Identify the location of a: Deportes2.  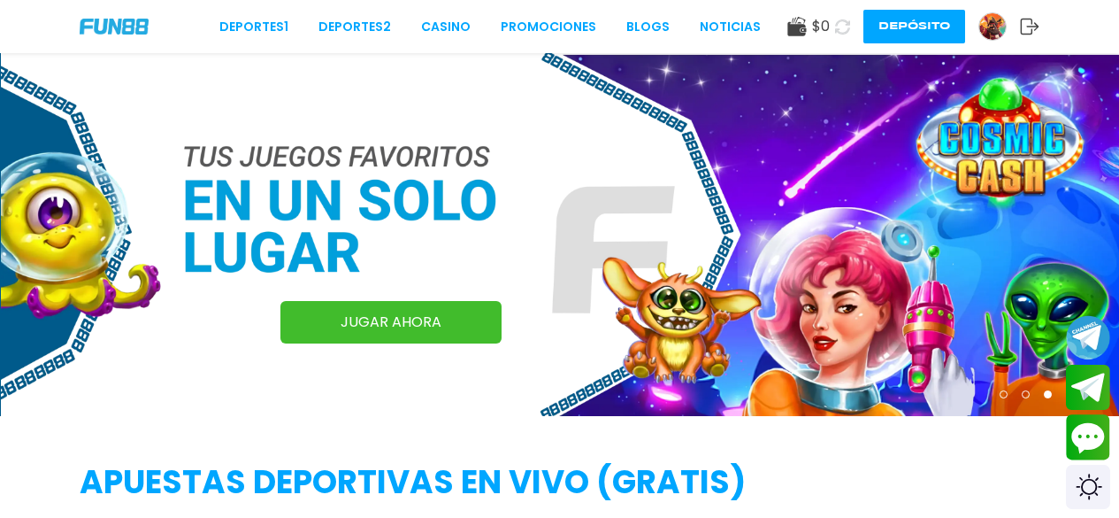
(355, 27).